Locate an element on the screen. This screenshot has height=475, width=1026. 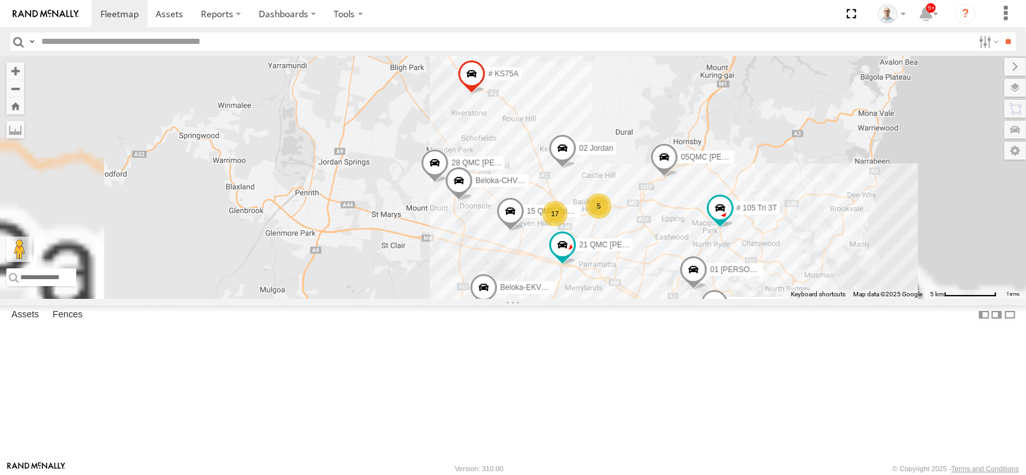
span: Beloka-CHV61N is located at coordinates (503, 180).